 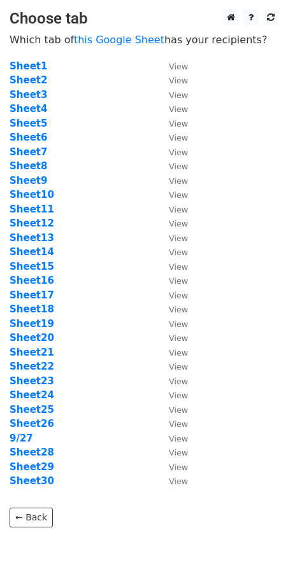 What do you see at coordinates (32, 410) in the screenshot?
I see `a: Sheet25` at bounding box center [32, 410].